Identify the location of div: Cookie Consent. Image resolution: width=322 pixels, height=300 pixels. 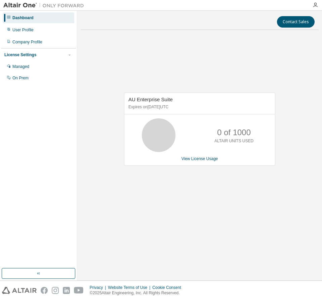
(168, 287).